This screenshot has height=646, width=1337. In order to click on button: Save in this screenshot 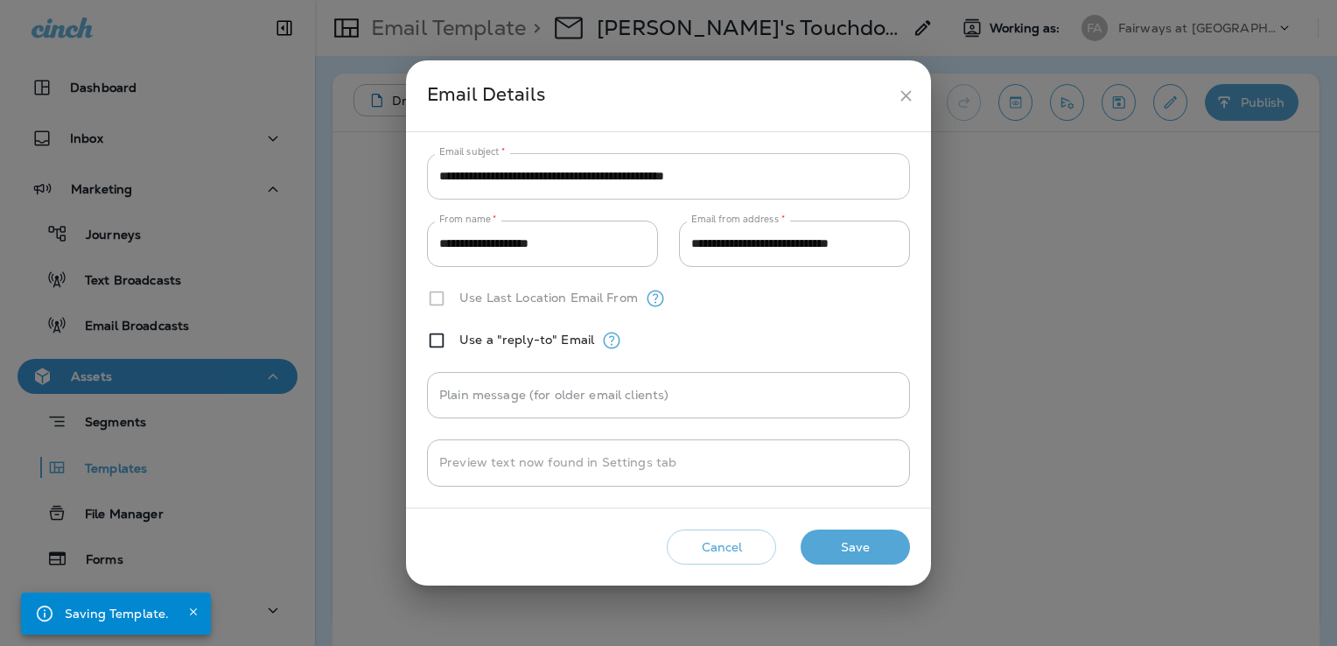, I will do `click(855, 547)`.